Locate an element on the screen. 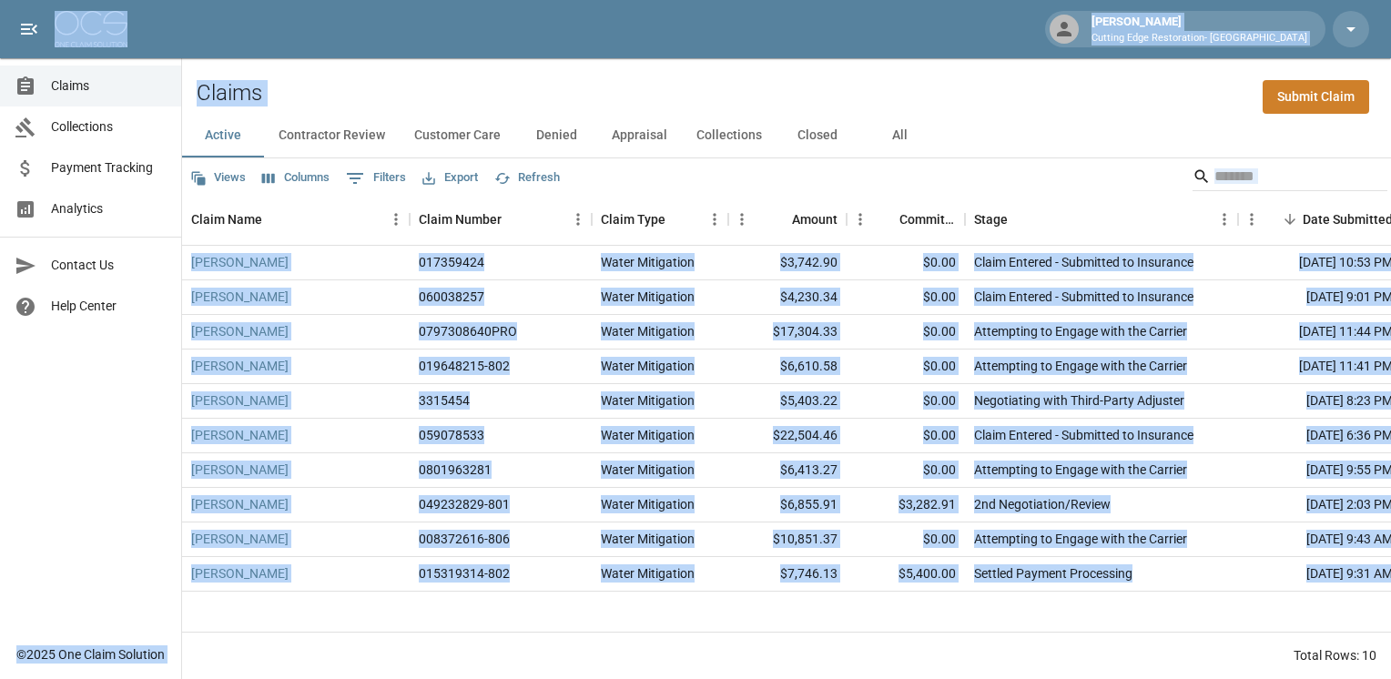  div: 008372616-806 is located at coordinates (464, 539).